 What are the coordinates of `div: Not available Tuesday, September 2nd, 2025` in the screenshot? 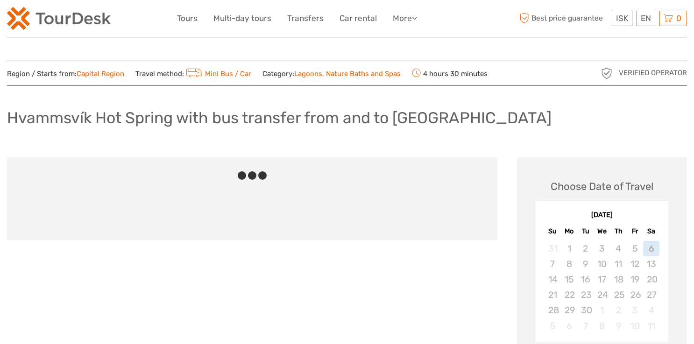 It's located at (585, 248).